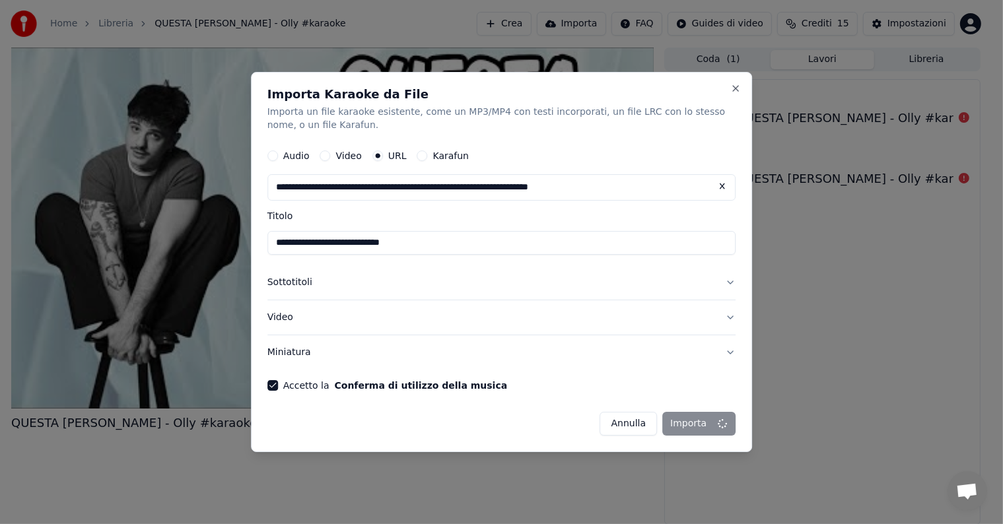 This screenshot has width=1003, height=524. What do you see at coordinates (421, 386) in the screenshot?
I see `button: Accetto la` at bounding box center [421, 386].